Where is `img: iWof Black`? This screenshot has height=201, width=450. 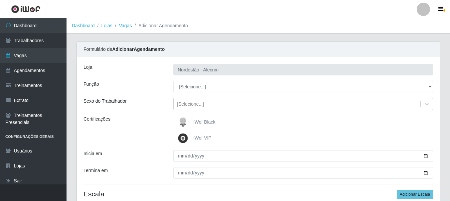 img: iWof Black is located at coordinates (184, 122).